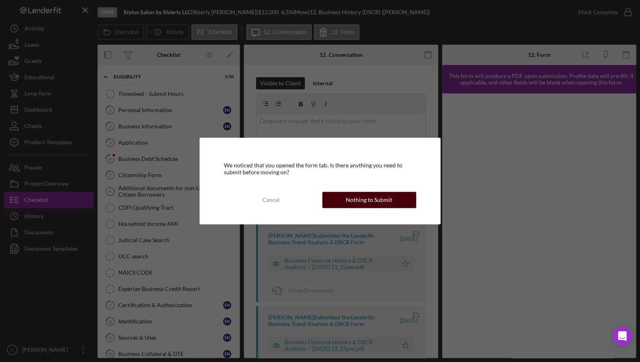 Image resolution: width=640 pixels, height=362 pixels. I want to click on div: Cancel, so click(271, 200).